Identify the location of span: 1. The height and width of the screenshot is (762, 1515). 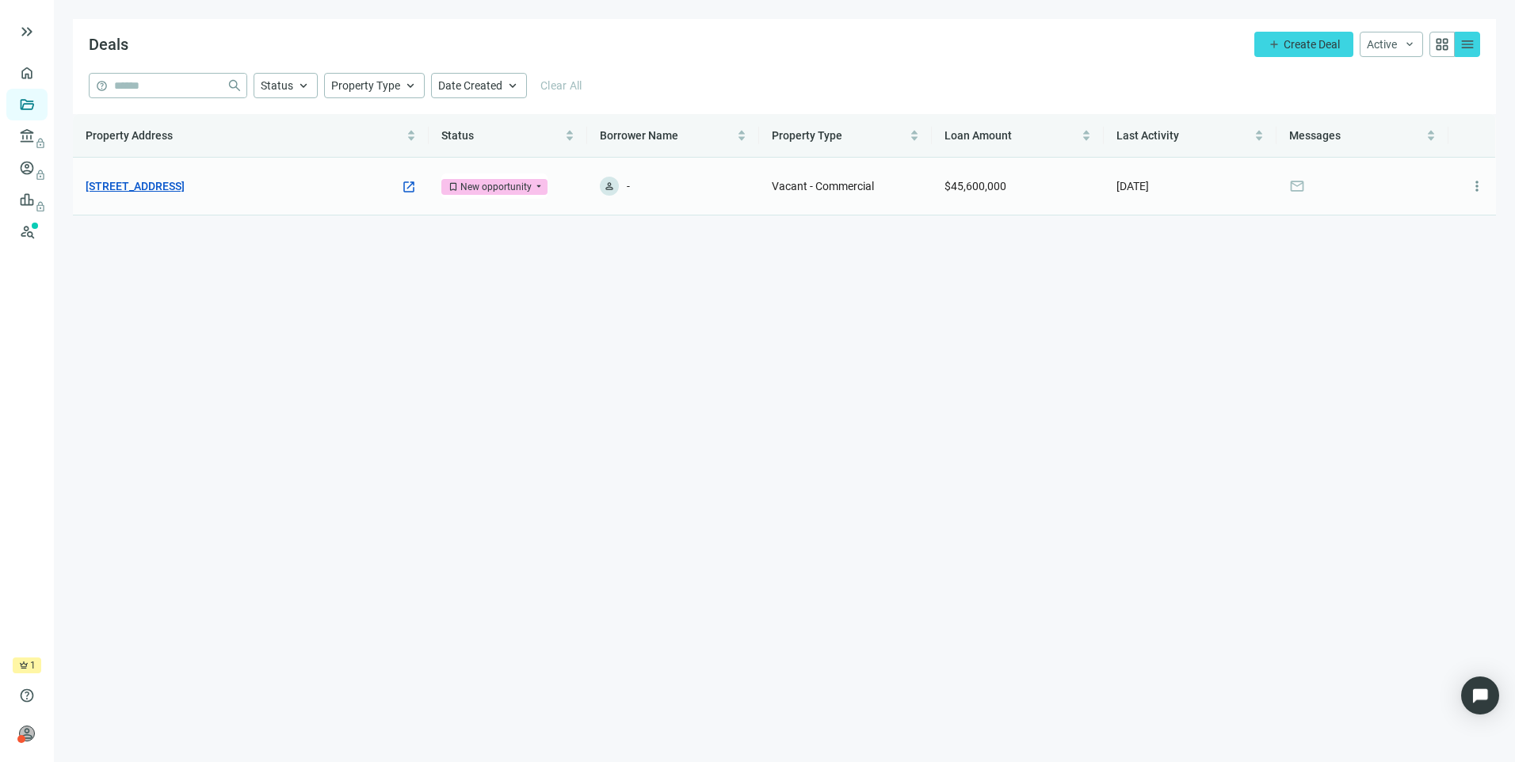
(32, 666).